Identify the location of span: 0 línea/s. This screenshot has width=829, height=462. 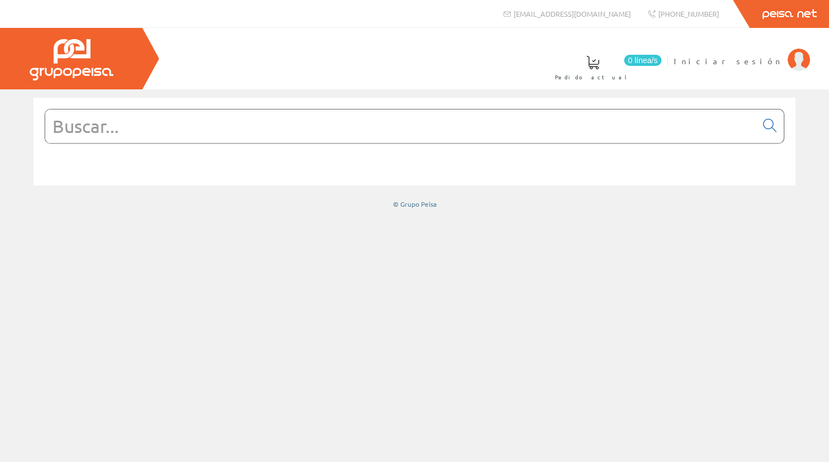
(642, 60).